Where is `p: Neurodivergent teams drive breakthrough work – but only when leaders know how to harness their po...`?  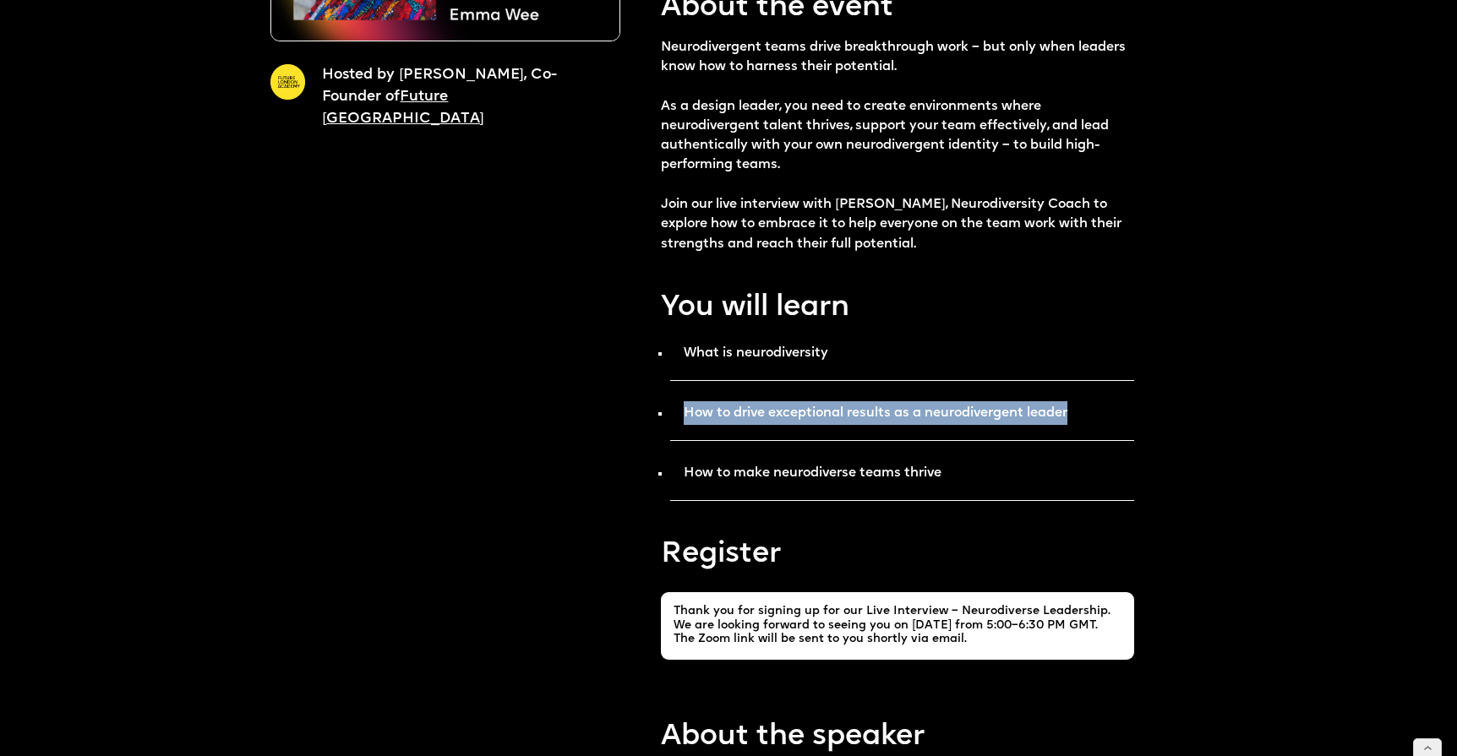
p: Neurodivergent teams drive breakthrough work – but only when leaders know how to harness their po... is located at coordinates (897, 146).